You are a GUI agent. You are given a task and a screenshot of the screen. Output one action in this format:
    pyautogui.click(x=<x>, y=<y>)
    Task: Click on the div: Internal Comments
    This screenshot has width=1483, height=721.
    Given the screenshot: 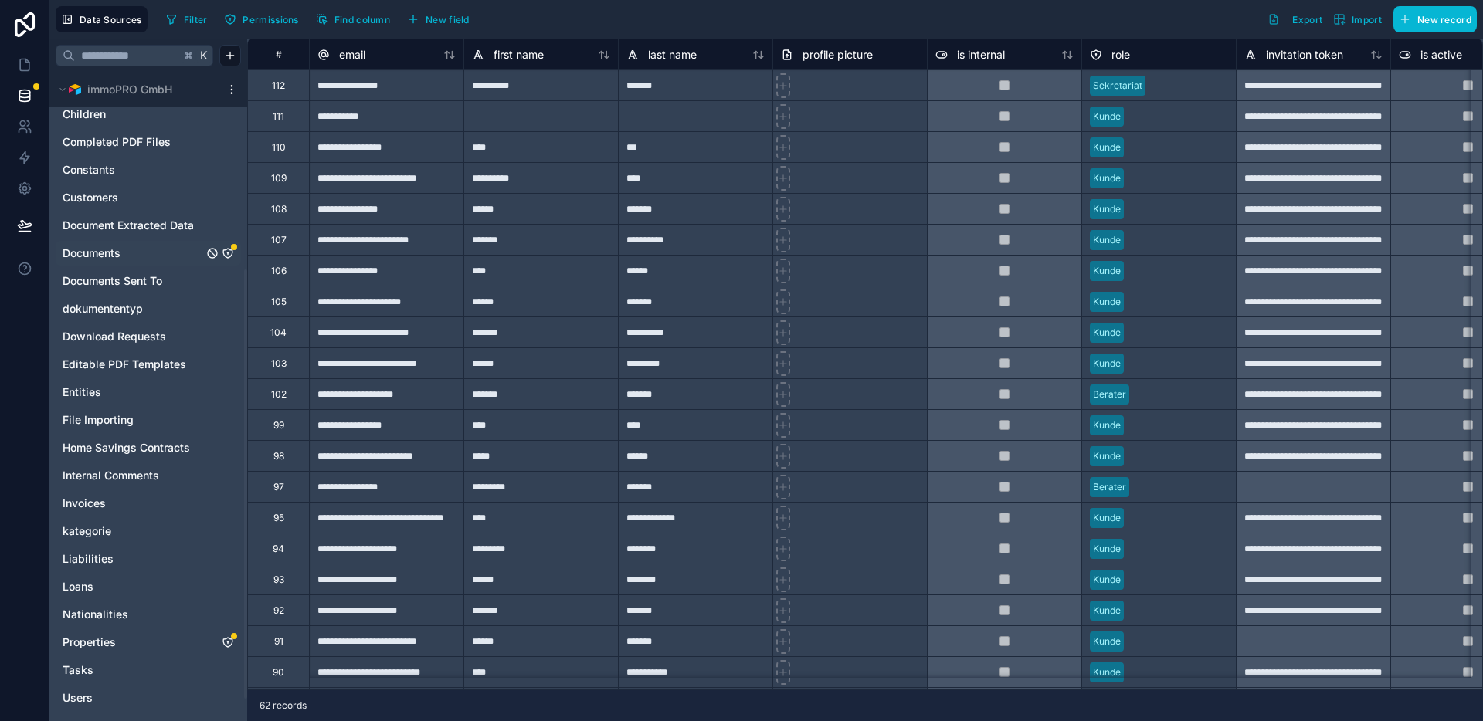 What is the action you would take?
    pyautogui.click(x=148, y=476)
    